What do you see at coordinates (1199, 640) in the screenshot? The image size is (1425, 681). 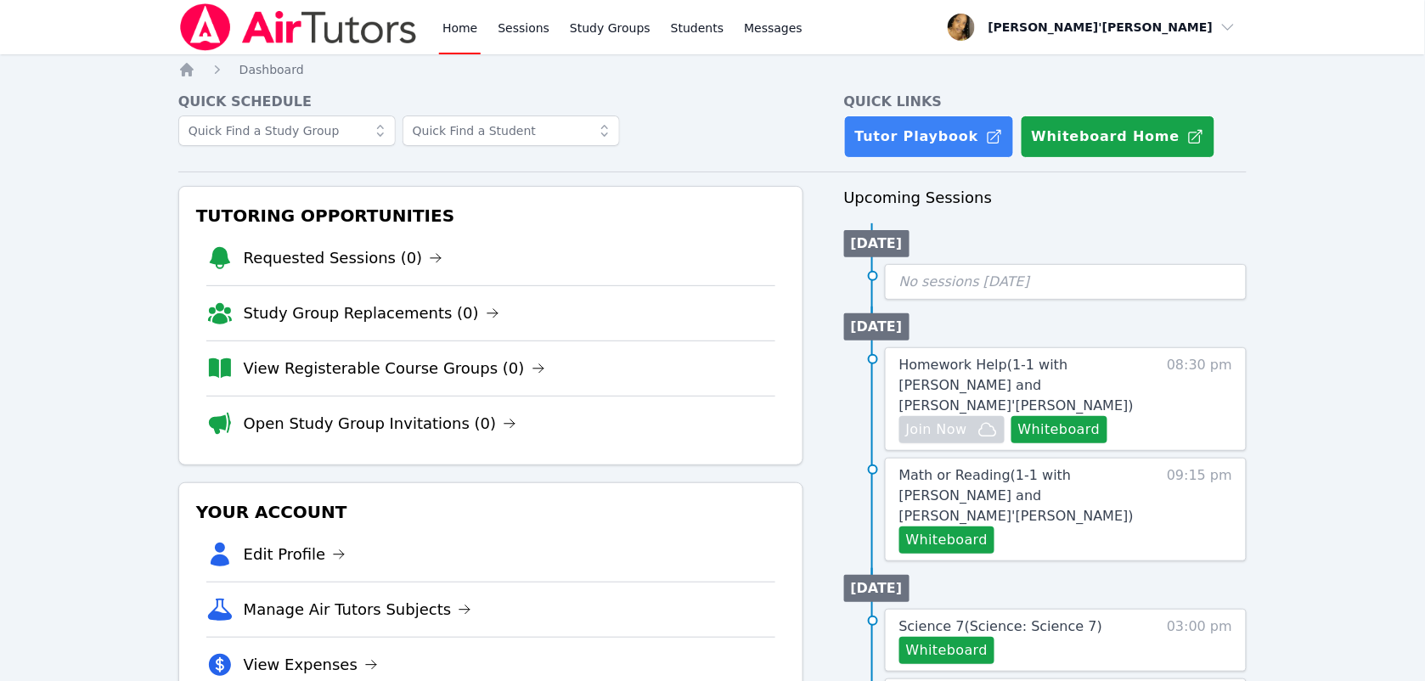 I see `span: 03:00 pm` at bounding box center [1199, 640].